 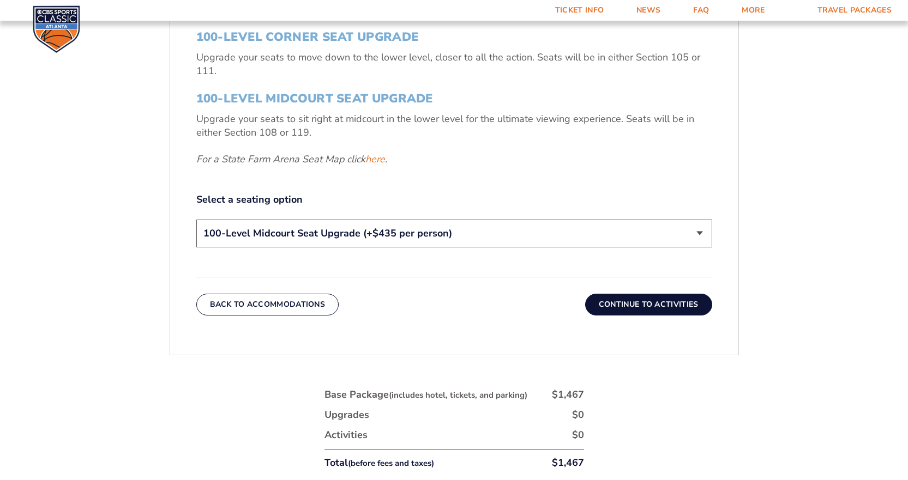 What do you see at coordinates (648, 305) in the screenshot?
I see `button: Continue To Activities` at bounding box center [648, 305].